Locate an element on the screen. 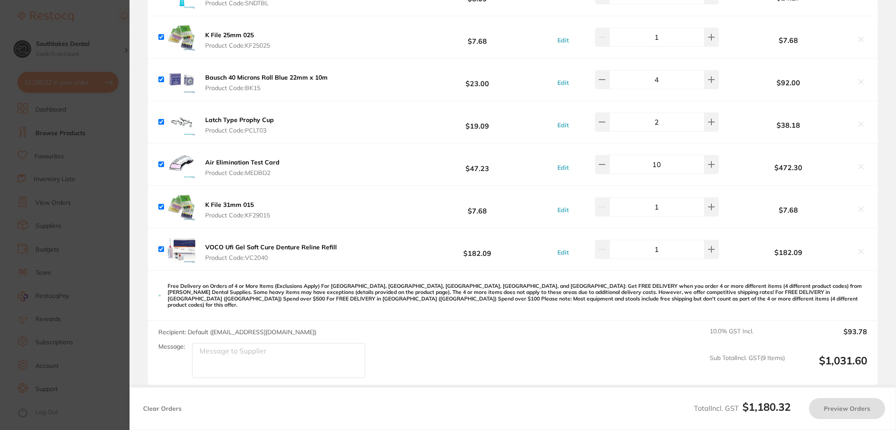 Image resolution: width=896 pixels, height=430 pixels. b: $1,180.32 is located at coordinates (767, 407).